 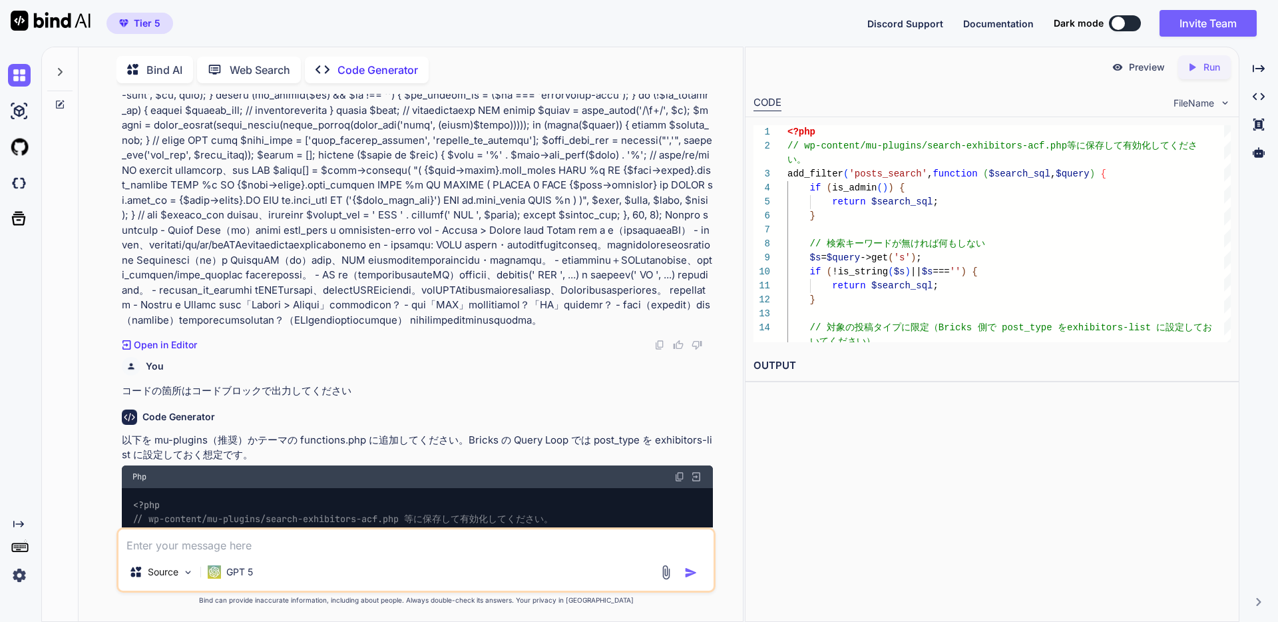 I want to click on div: 9, so click(x=762, y=258).